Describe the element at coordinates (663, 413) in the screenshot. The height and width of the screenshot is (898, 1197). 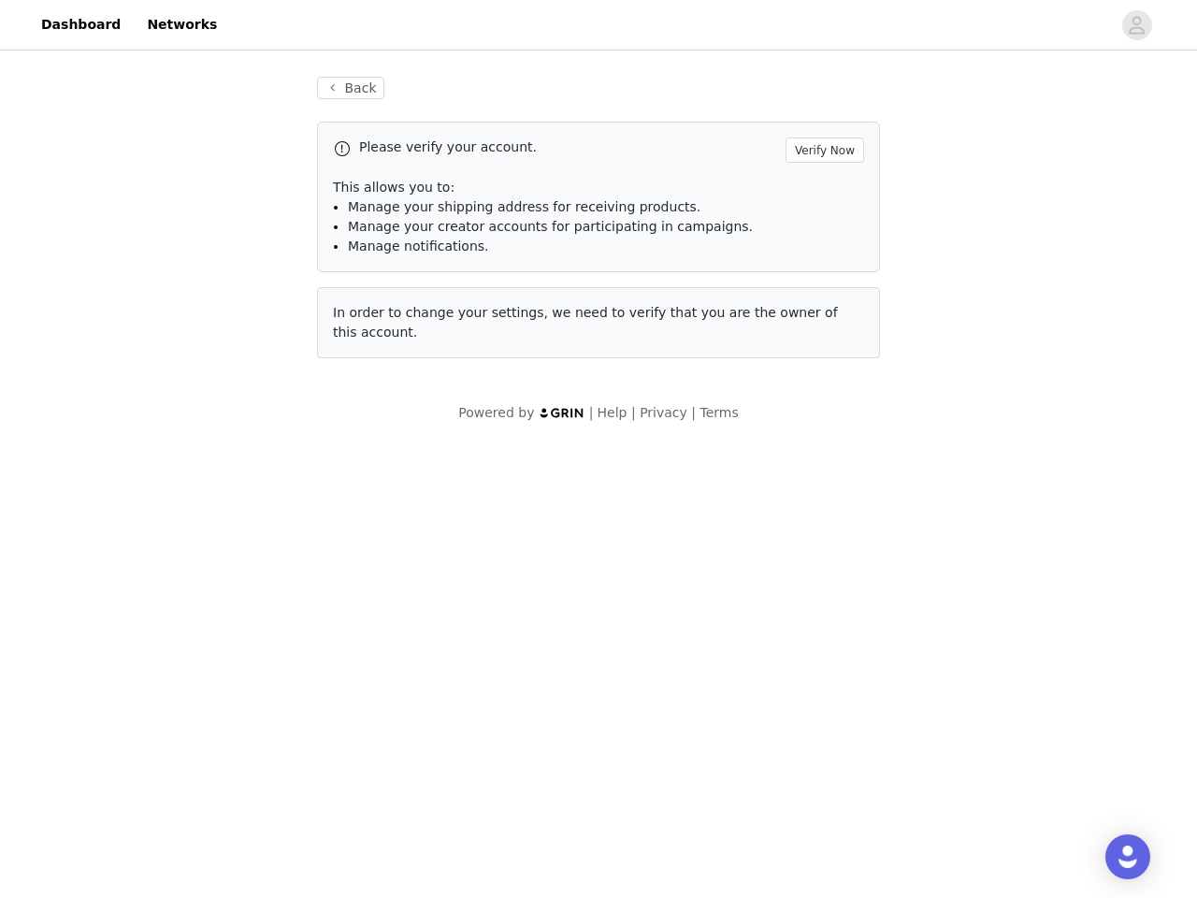
I see `a: Privacy` at that location.